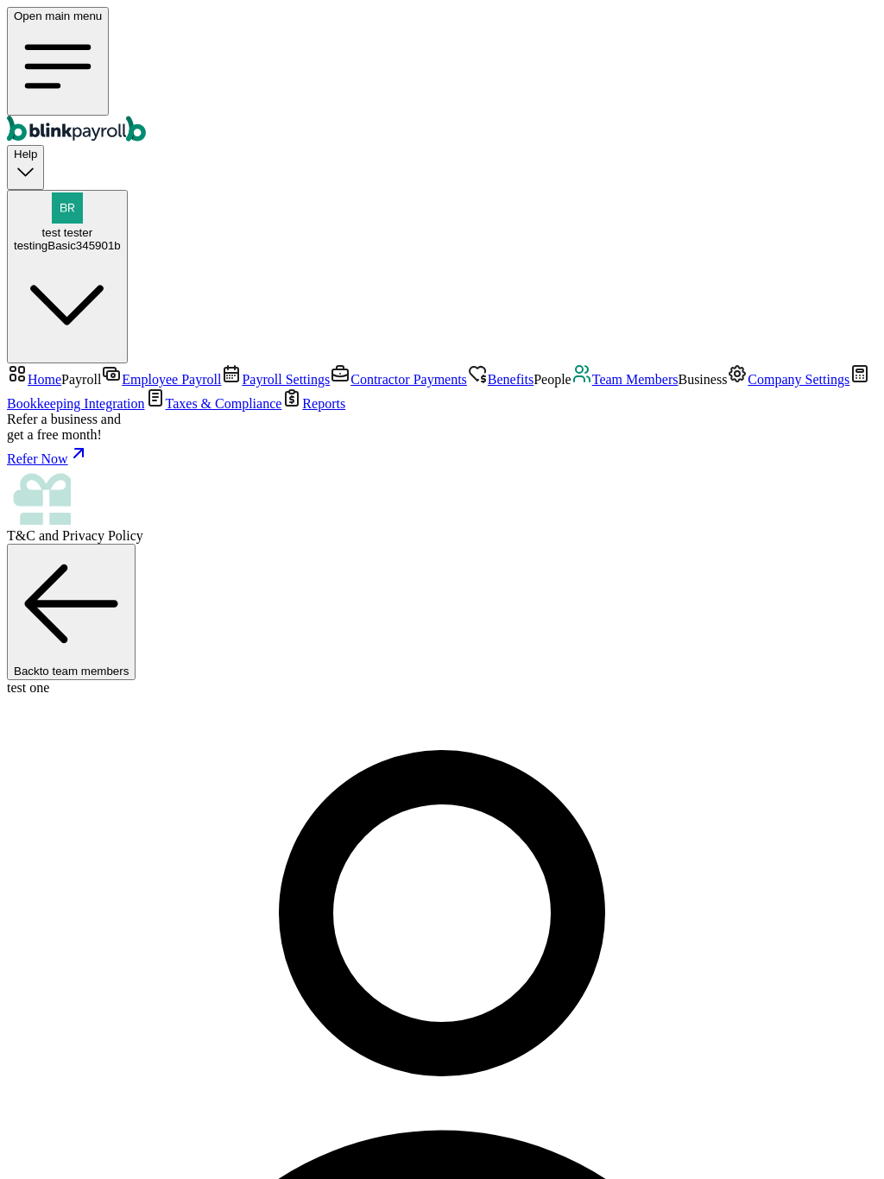  What do you see at coordinates (67, 232) in the screenshot?
I see `span: test tester` at bounding box center [67, 232].